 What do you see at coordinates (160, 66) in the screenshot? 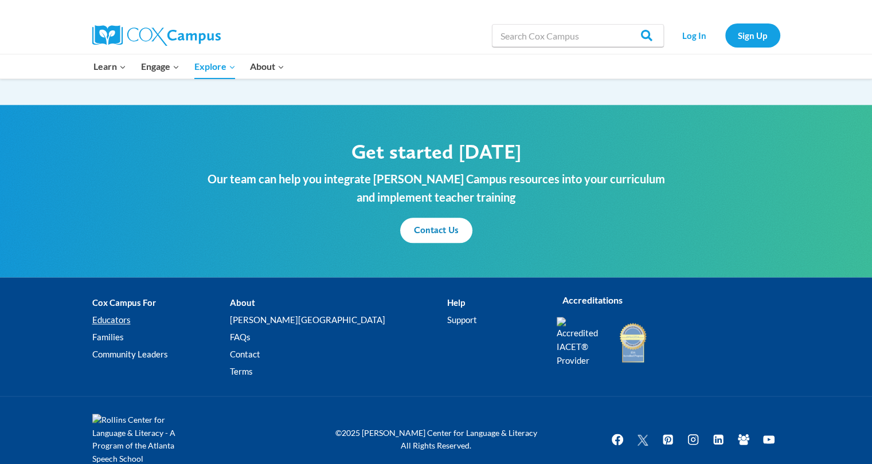
I see `button: Child menu of Engage` at bounding box center [160, 66].